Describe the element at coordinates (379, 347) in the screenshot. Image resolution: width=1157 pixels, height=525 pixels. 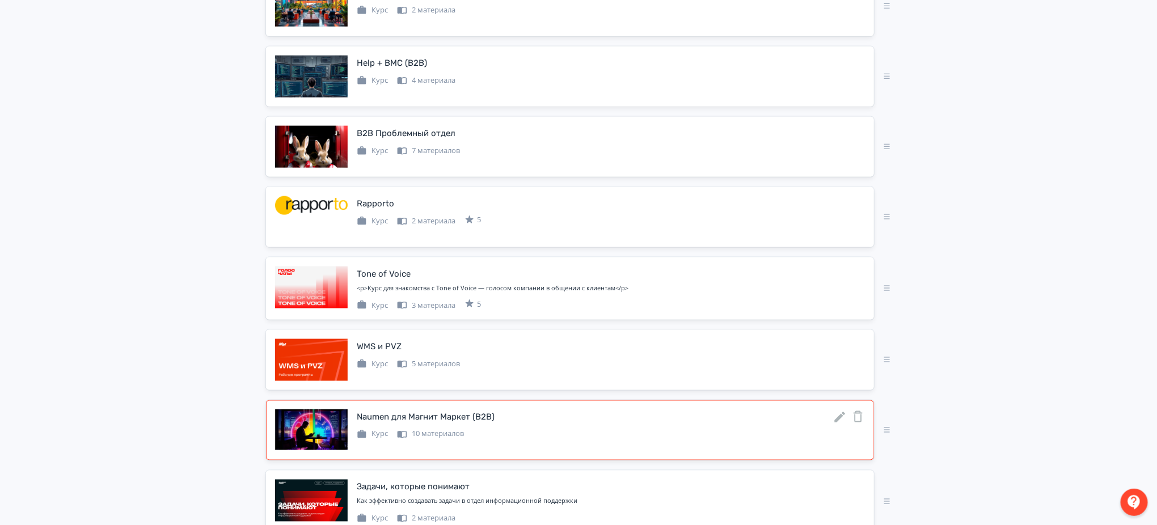
I see `div: WMS и PVZ` at that location.